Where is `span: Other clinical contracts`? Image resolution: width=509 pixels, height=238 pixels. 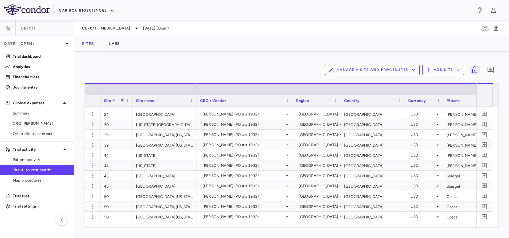 span: Other clinical contracts is located at coordinates (41, 134).